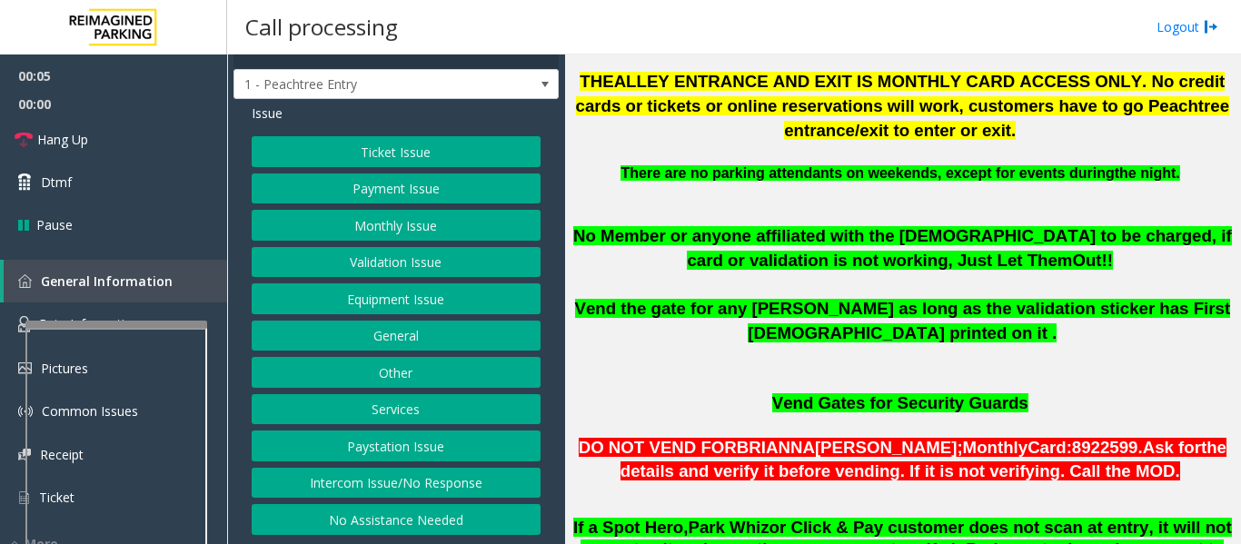  What do you see at coordinates (396, 189) in the screenshot?
I see `button: Payment Issue` at bounding box center [396, 189].